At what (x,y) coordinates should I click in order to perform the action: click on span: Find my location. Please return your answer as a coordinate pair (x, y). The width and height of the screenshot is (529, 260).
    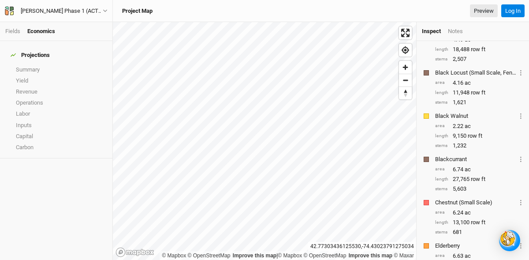
    Looking at the image, I should click on (405, 50).